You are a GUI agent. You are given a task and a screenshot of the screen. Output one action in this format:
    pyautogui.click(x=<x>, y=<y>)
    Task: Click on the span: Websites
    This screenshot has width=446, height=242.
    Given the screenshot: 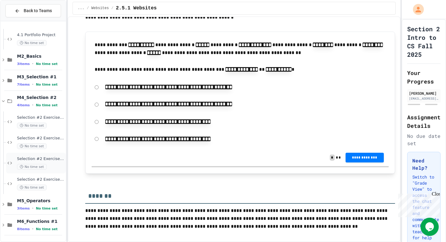 What is the action you would take?
    pyautogui.click(x=100, y=8)
    